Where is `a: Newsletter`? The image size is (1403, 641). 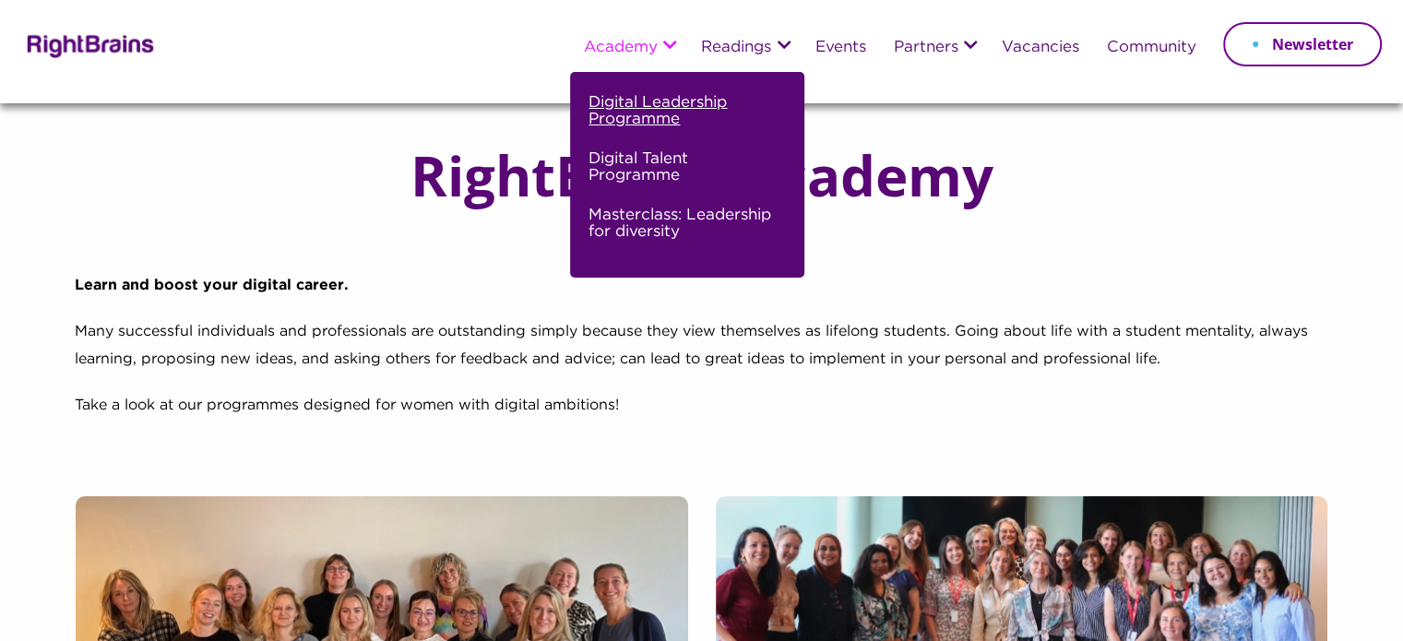
a: Newsletter is located at coordinates (1302, 44).